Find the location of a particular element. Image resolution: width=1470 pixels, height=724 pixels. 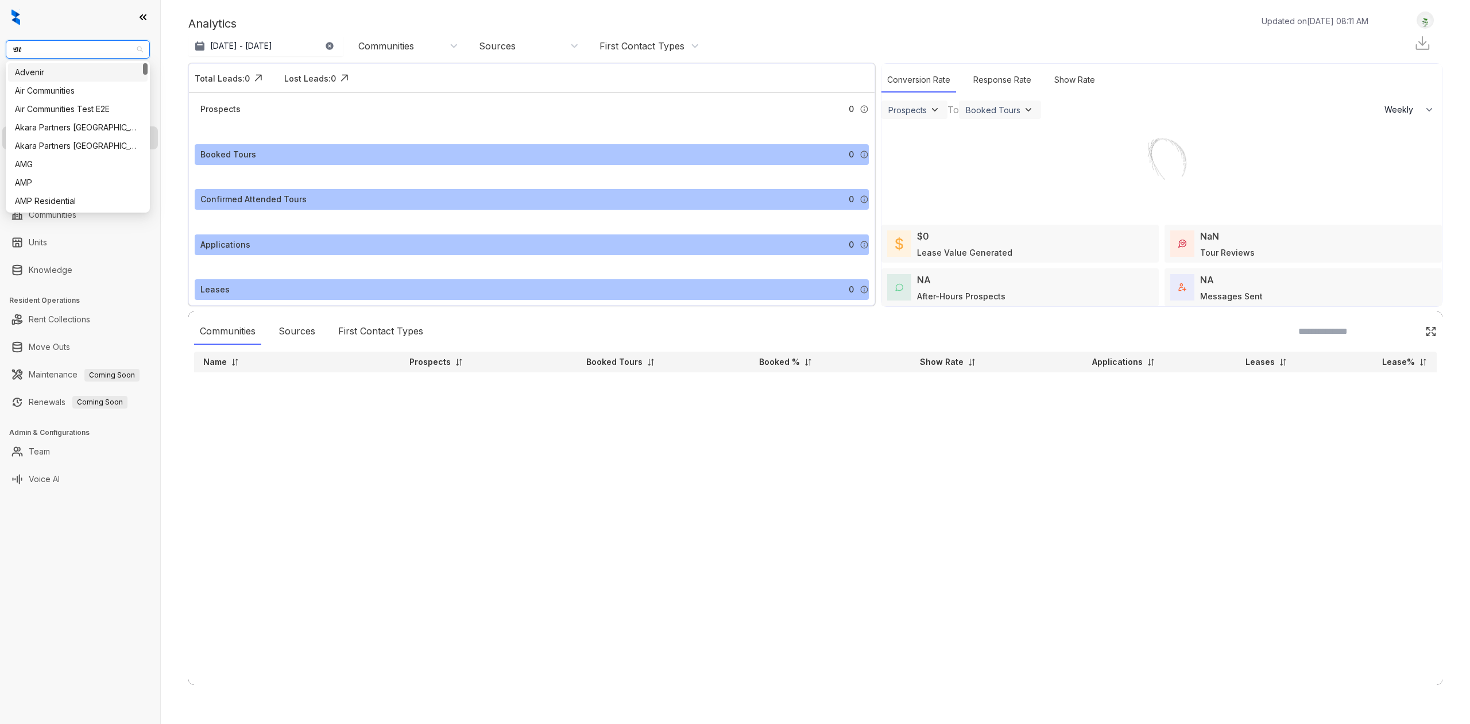

div: Lease Value Generated is located at coordinates (965, 252).